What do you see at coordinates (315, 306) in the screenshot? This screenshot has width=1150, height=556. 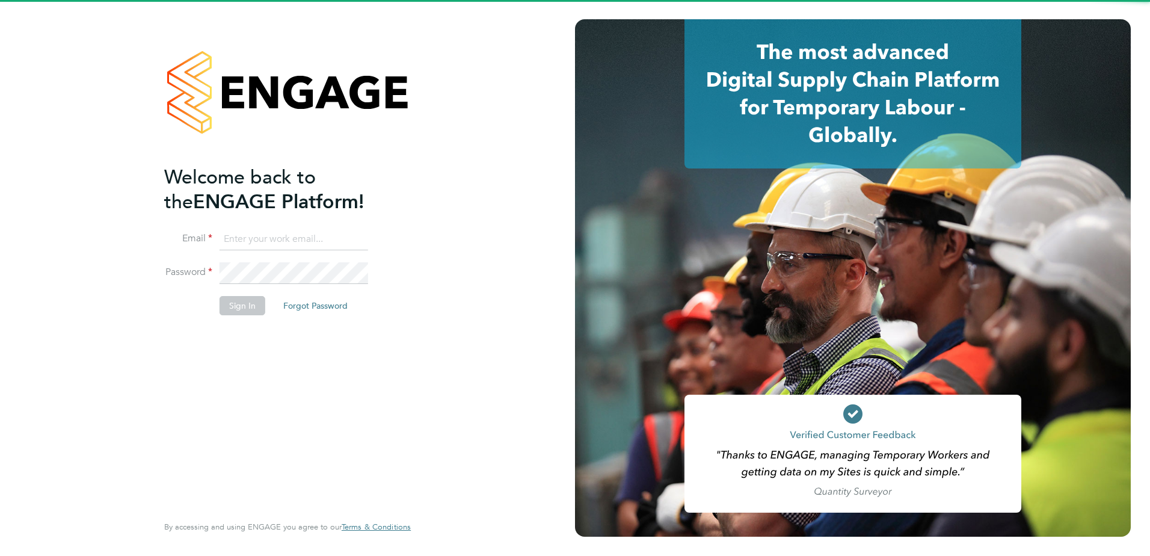 I see `button: Forgot Password` at bounding box center [315, 306].